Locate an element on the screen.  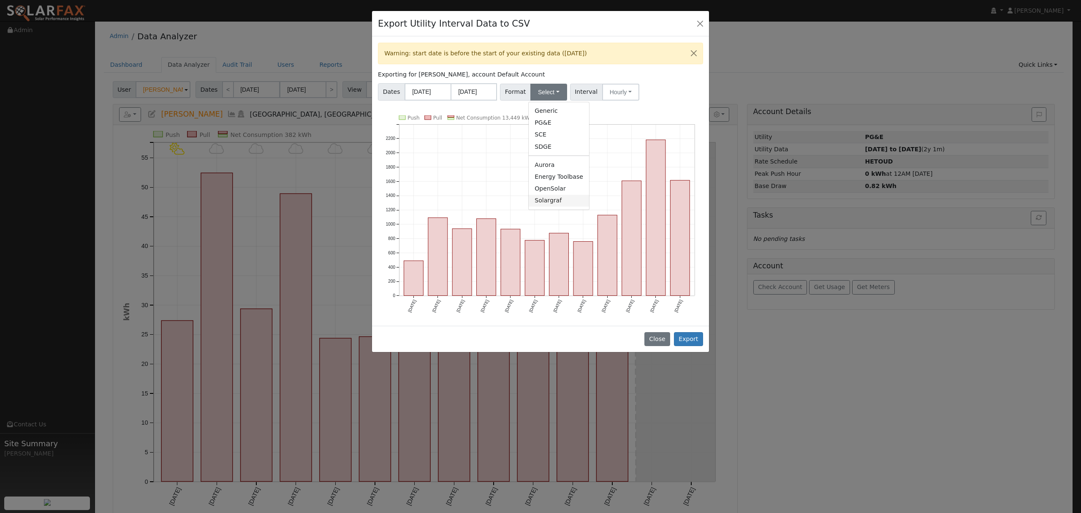
text: Pull is located at coordinates (438, 118).